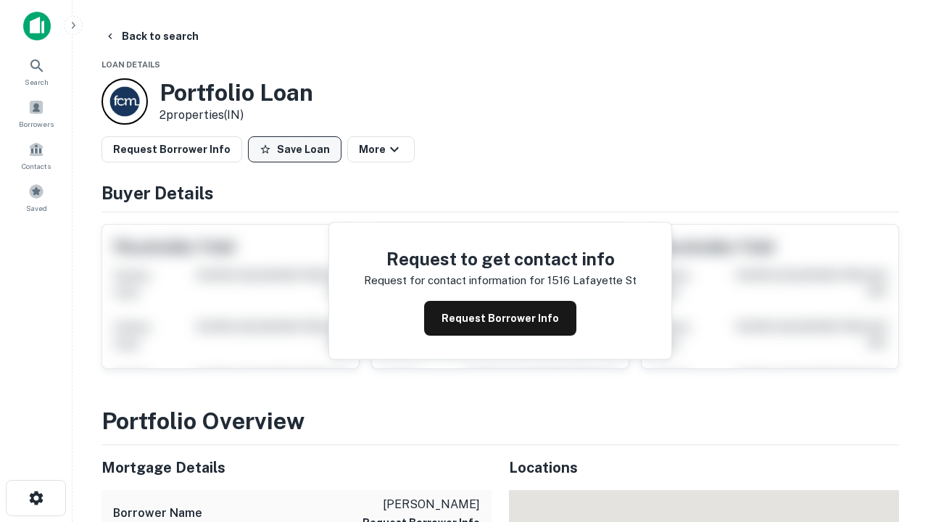  What do you see at coordinates (36, 166) in the screenshot?
I see `span: Contacts` at bounding box center [36, 166].